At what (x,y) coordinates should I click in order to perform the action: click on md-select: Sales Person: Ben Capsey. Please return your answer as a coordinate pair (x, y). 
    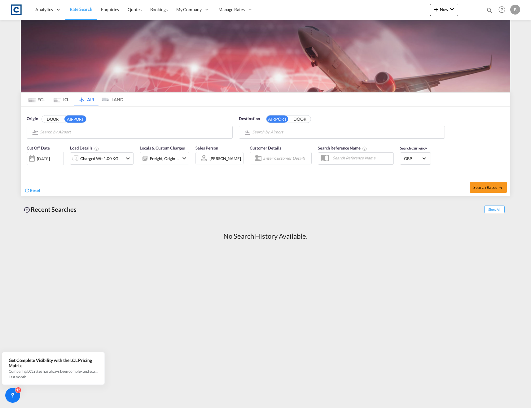
    Looking at the image, I should click on (225, 158).